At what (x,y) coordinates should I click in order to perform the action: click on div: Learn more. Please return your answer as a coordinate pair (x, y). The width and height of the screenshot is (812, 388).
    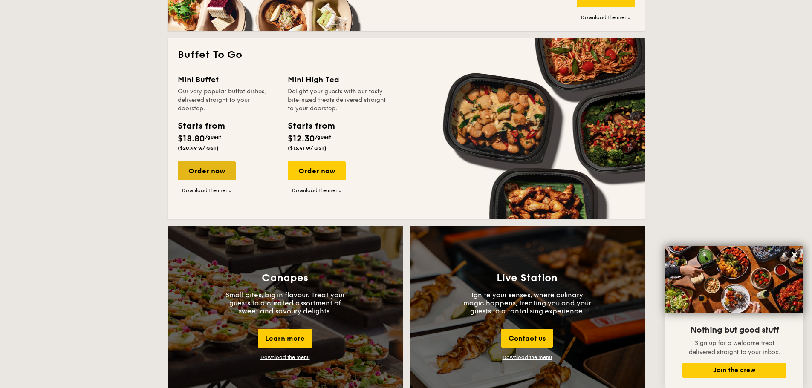
    Looking at the image, I should click on (285, 338).